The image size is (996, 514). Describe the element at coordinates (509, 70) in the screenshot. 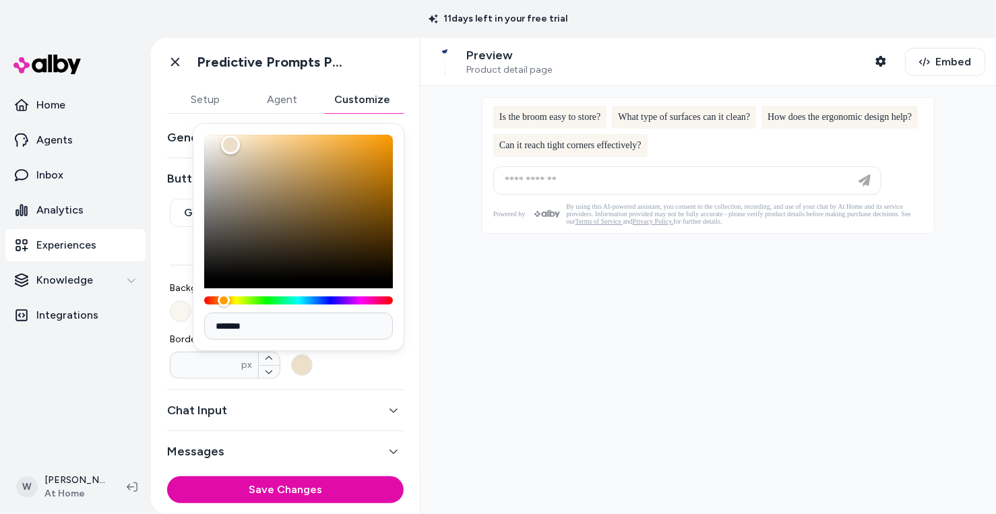

I see `span: Product detail page` at that location.